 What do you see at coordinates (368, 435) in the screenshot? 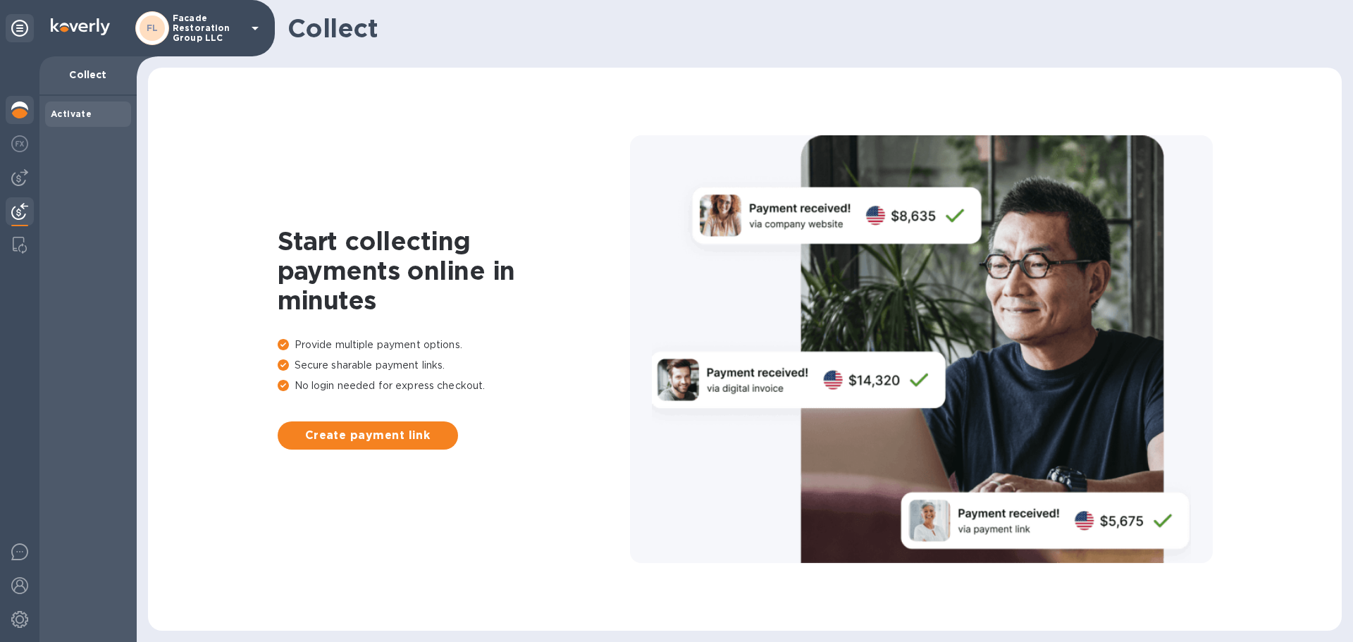
I see `button: Create payment link` at bounding box center [368, 435].